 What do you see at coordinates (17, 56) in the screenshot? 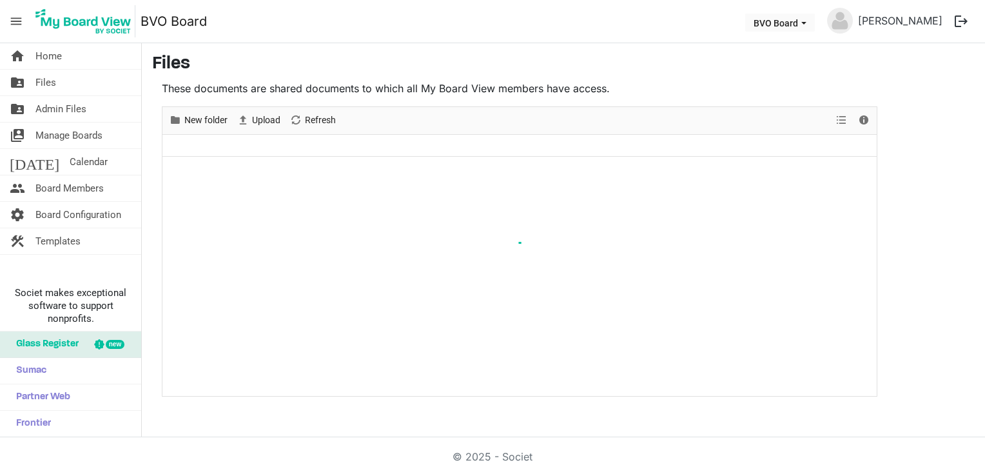
I see `span: home` at bounding box center [17, 56].